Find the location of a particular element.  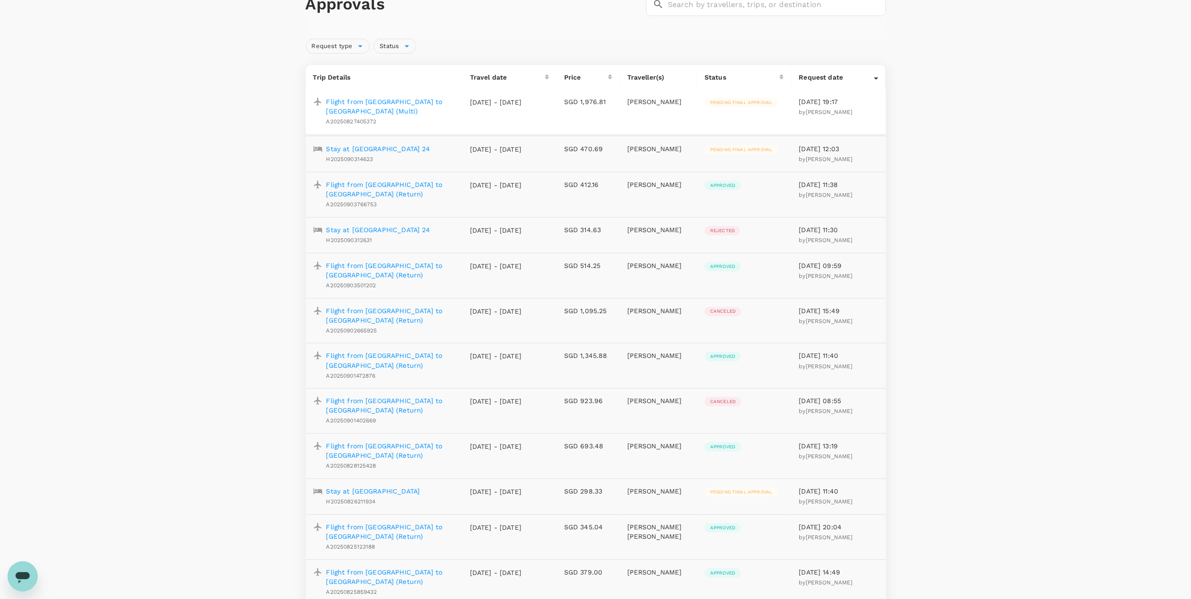

p: SGD 314.63 is located at coordinates (588, 230).